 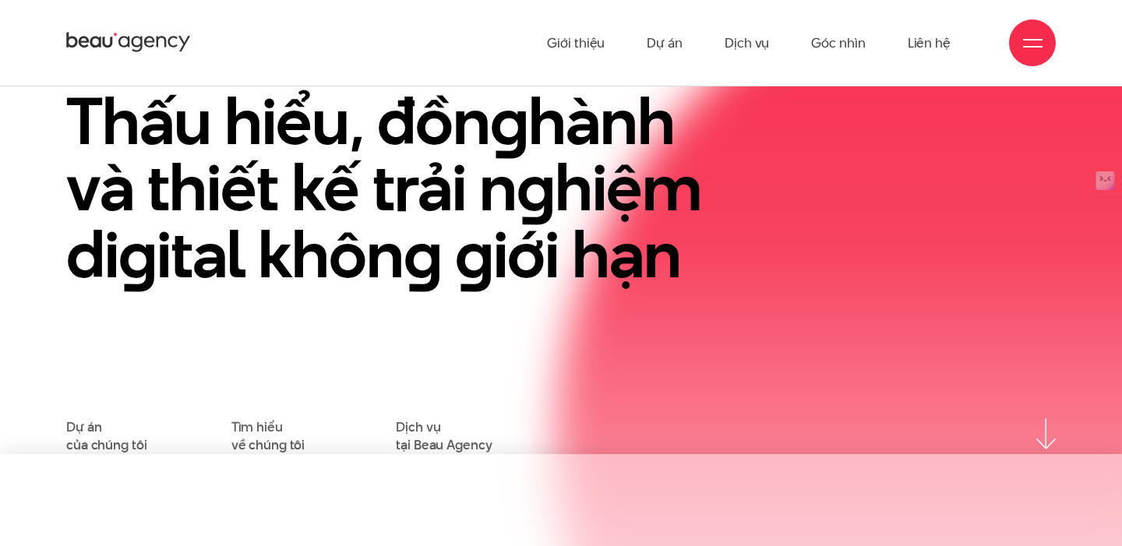 I want to click on h1: Thấu hiểu, đồn hành và thiết kế trải n hiệm di ital khôn iới hạn, so click(x=392, y=188).